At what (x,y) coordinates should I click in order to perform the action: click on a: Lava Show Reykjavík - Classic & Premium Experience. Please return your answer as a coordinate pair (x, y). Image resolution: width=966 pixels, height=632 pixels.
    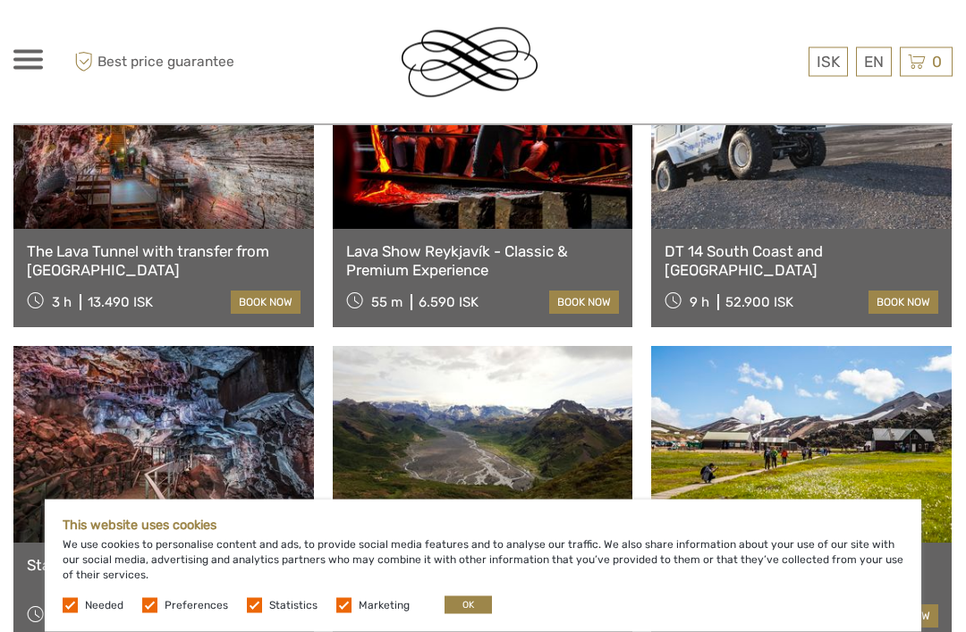
    Looking at the image, I should click on (483, 261).